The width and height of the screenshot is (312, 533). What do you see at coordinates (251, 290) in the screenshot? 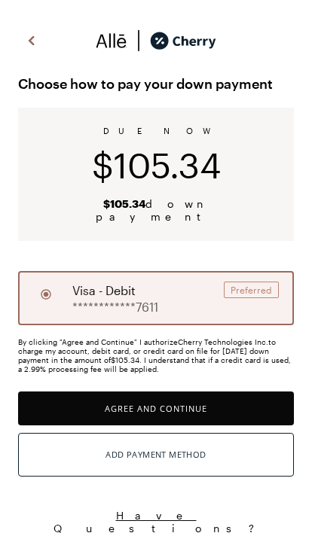
I see `div: Preferred` at bounding box center [251, 290].